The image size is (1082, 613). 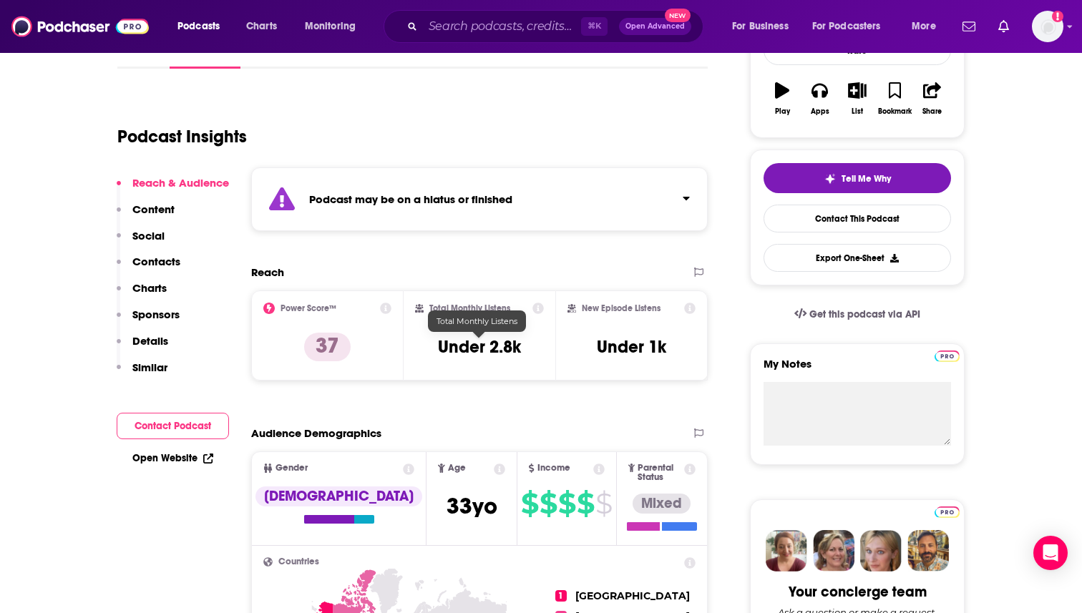 What do you see at coordinates (928, 551) in the screenshot?
I see `img: Jon Profile` at bounding box center [928, 551].